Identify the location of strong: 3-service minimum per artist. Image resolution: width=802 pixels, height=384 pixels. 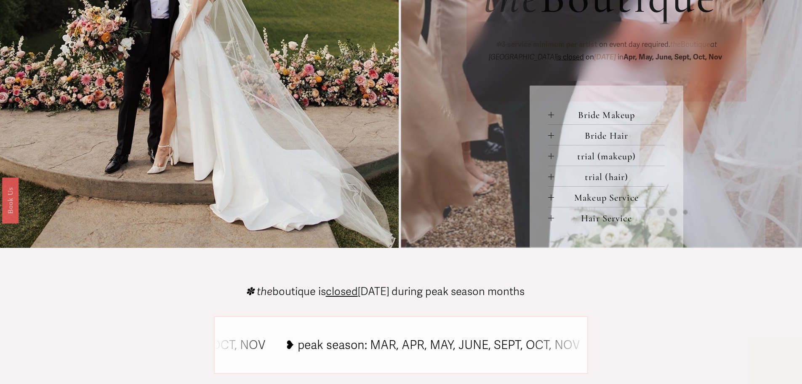
(549, 44).